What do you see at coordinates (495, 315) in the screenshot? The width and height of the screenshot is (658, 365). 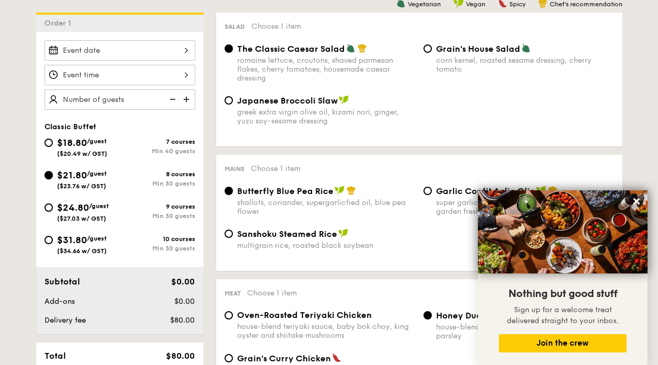 I see `span: Honey Duo Mustard Chicken` at bounding box center [495, 315].